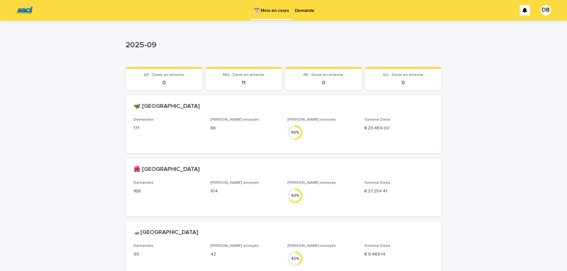  What do you see at coordinates (295, 259) in the screenshot?
I see `div: 42 %` at bounding box center [295, 259].